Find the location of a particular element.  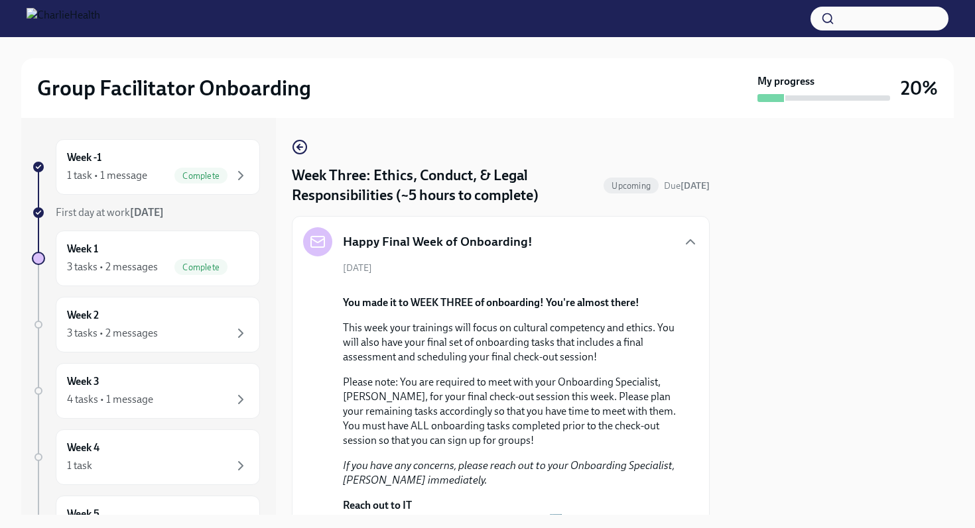

h6: Week 5 is located at coordinates (83, 514).